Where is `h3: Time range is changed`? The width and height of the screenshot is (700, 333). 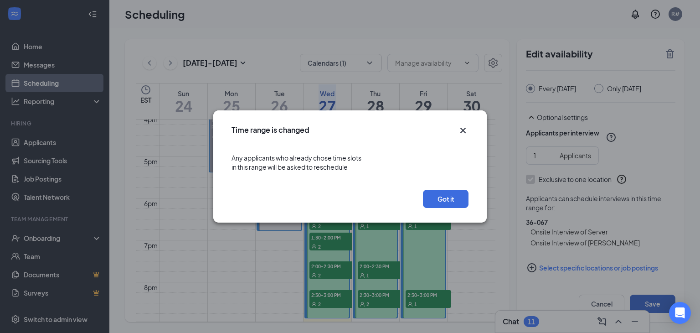
h3: Time range is changed is located at coordinates (270, 130).